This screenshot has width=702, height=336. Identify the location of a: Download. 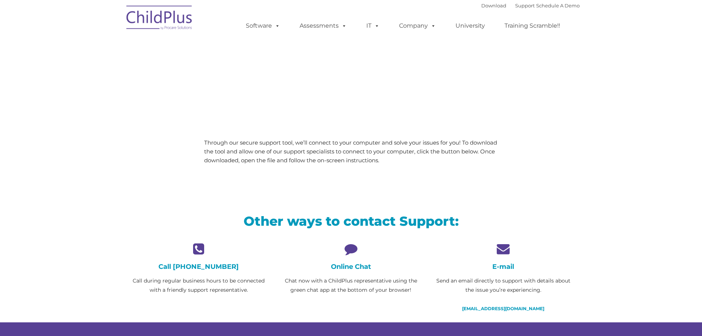
(494, 6).